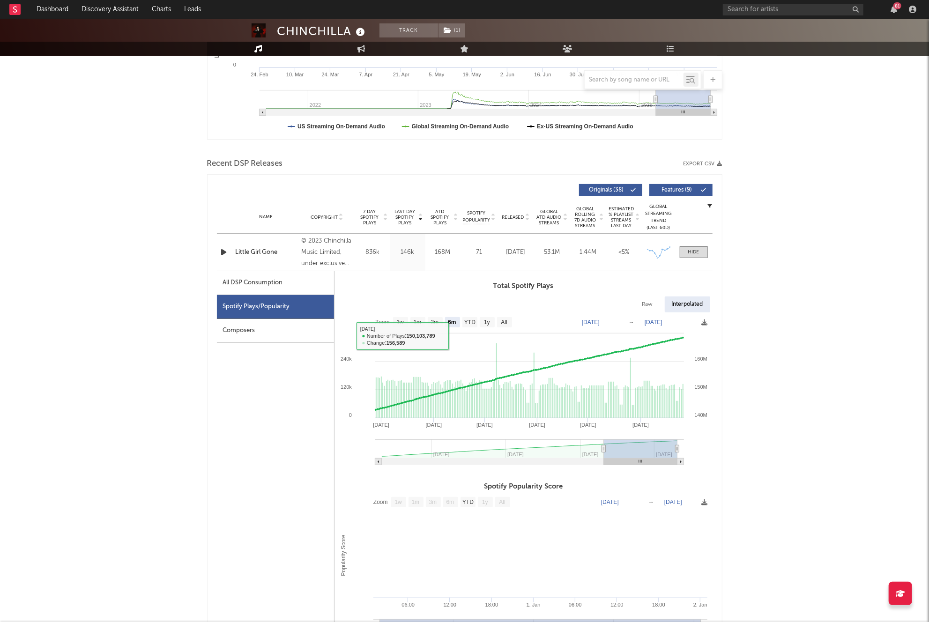  I want to click on div: © 2023 Chinchilla Music Limited, under exclusive licence to Universal Music Operations Limited, so click(327, 252).